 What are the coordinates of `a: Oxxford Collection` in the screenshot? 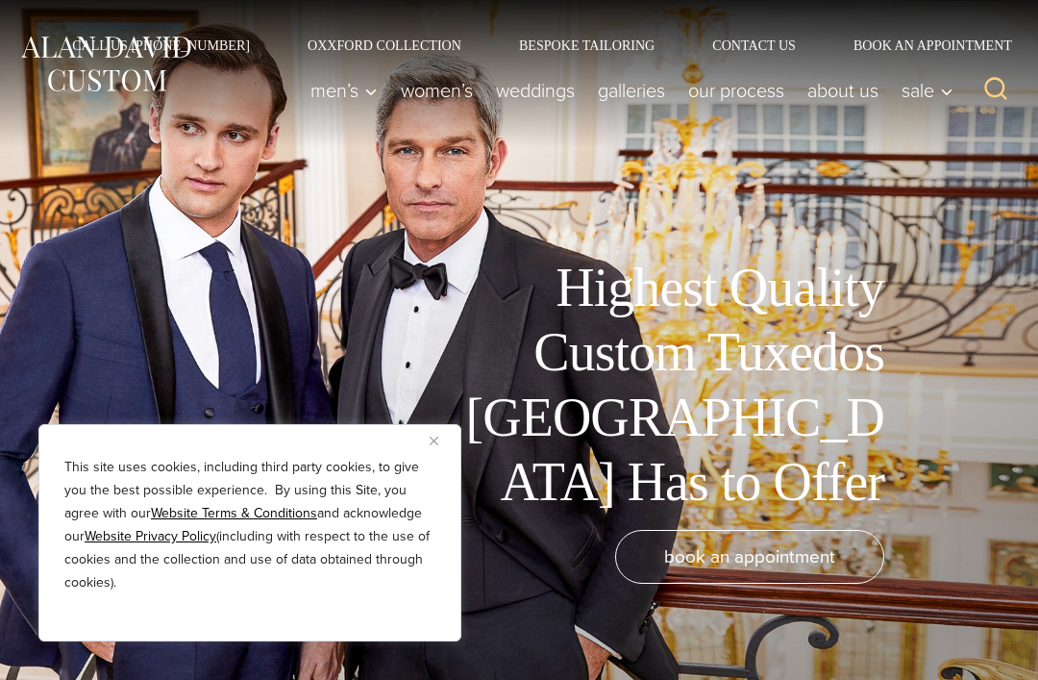 It's located at (384, 45).